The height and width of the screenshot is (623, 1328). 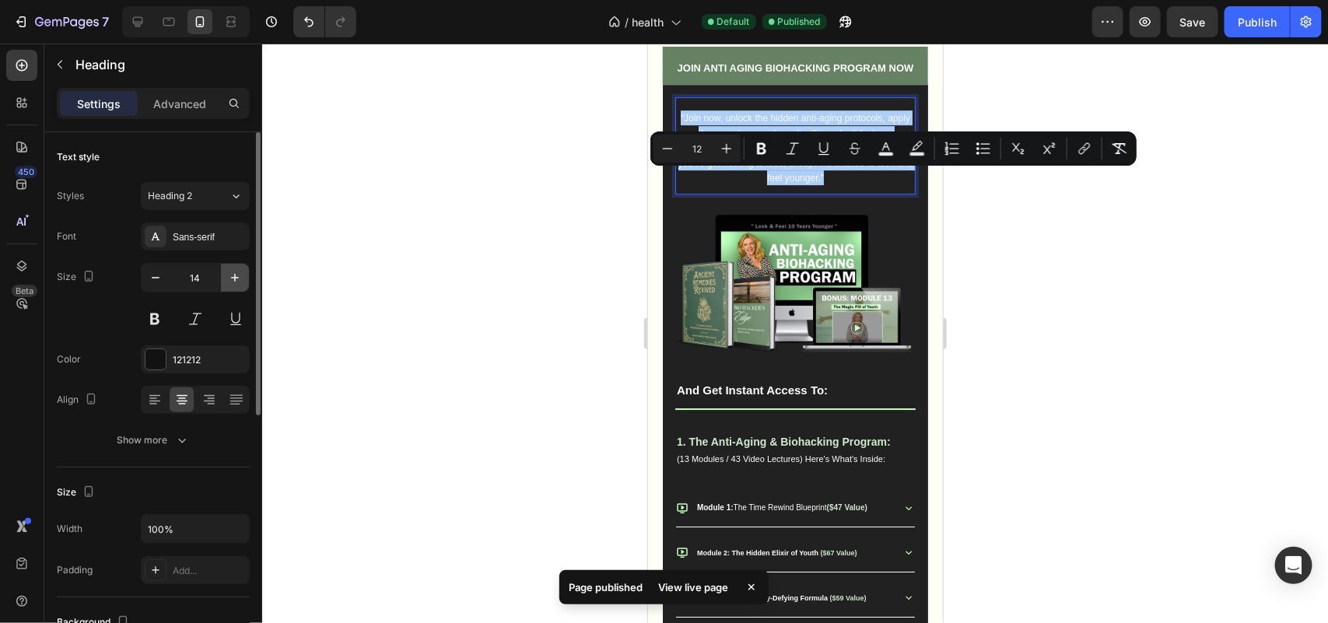 What do you see at coordinates (66, 236) in the screenshot?
I see `div: Font` at bounding box center [66, 236].